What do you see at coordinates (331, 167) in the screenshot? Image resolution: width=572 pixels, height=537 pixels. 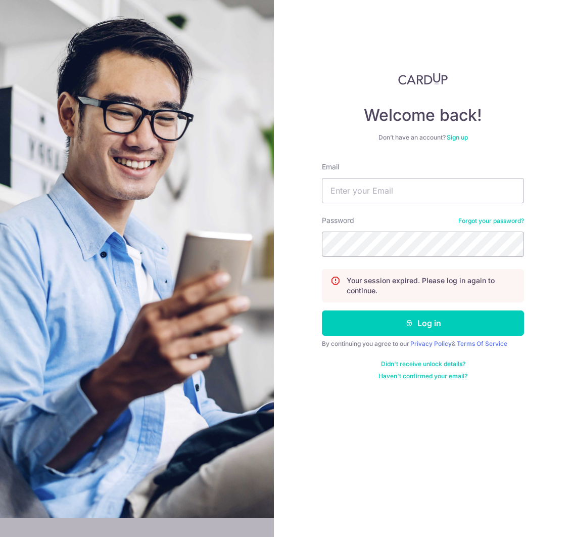 I see `label: Email` at bounding box center [331, 167].